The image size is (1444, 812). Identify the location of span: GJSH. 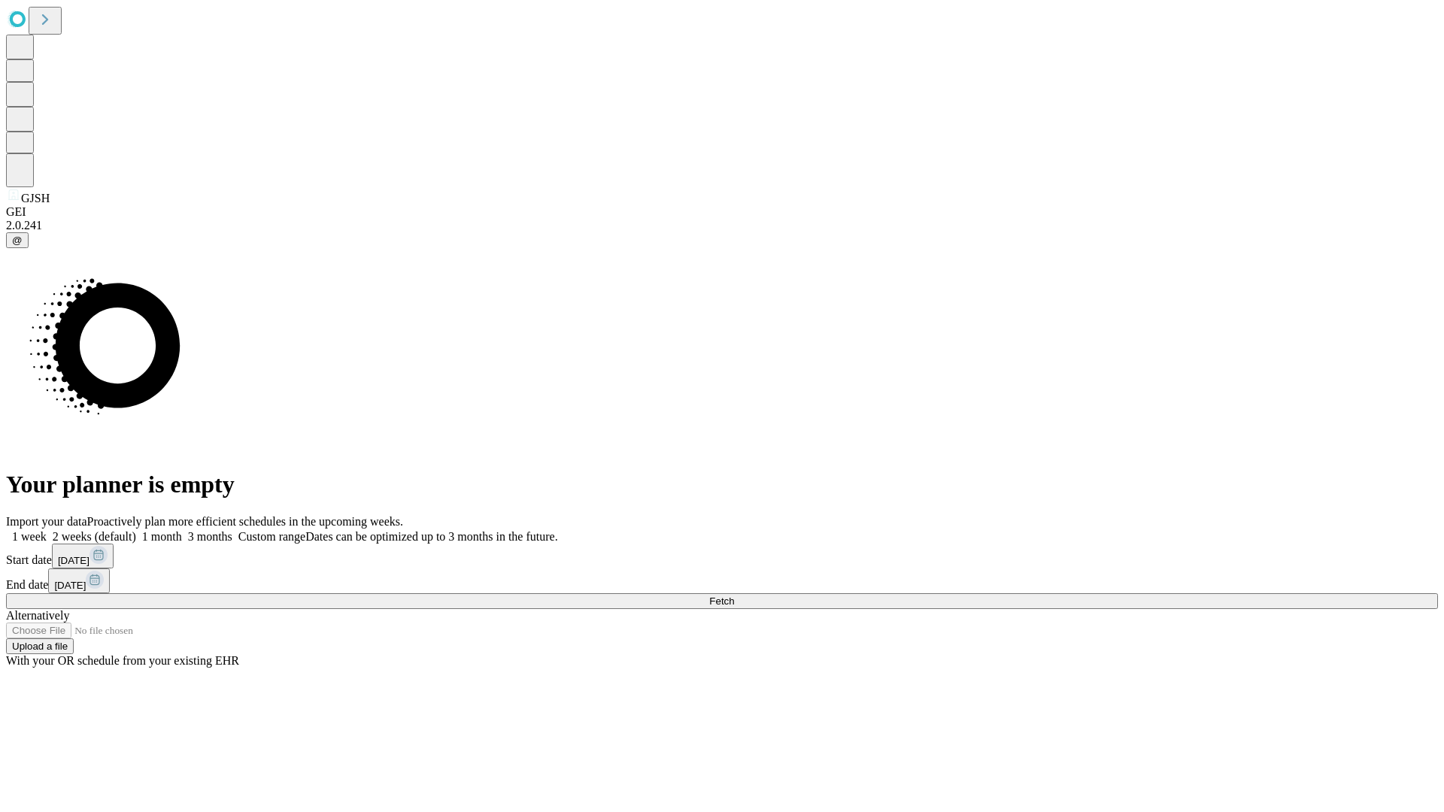
(35, 198).